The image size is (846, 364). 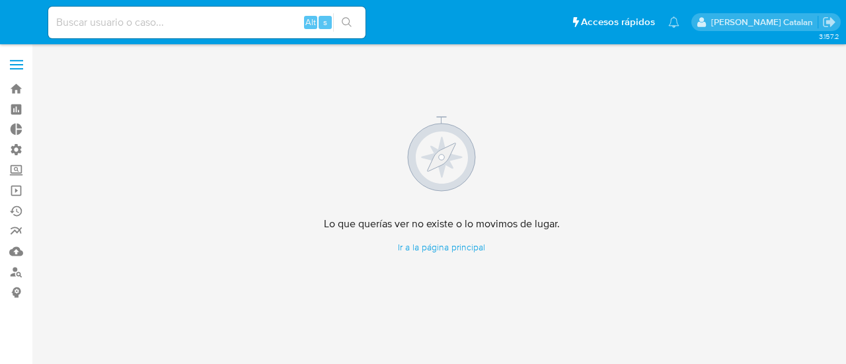 I want to click on span: Alt, so click(x=311, y=22).